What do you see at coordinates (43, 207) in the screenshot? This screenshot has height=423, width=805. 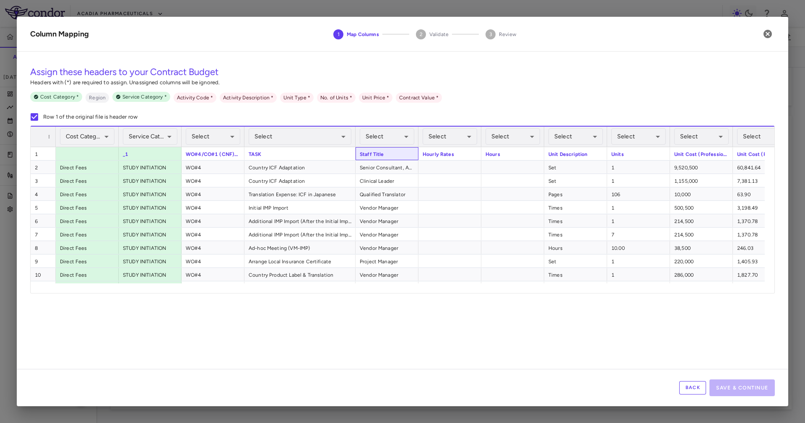 I see `div: 5` at bounding box center [43, 207].